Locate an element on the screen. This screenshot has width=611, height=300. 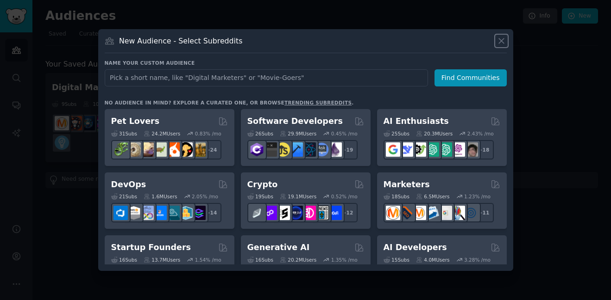
div: 0.52 % /mo is located at coordinates (344, 197).